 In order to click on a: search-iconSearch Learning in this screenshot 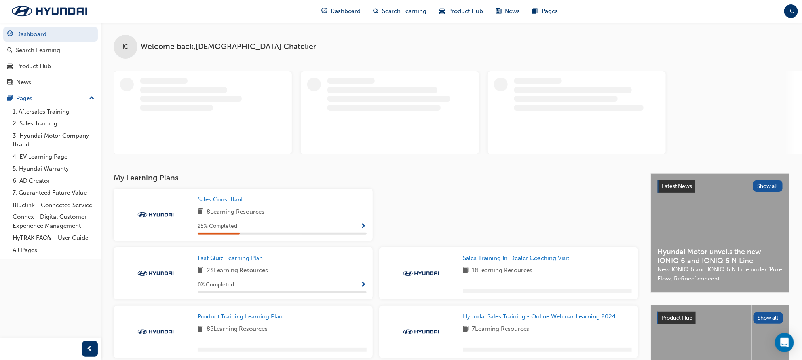, I will do `click(400, 11)`.